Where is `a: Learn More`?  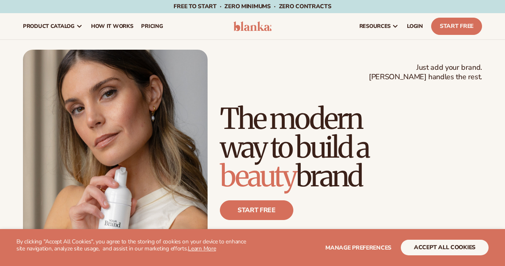
a: Learn More is located at coordinates (202, 248).